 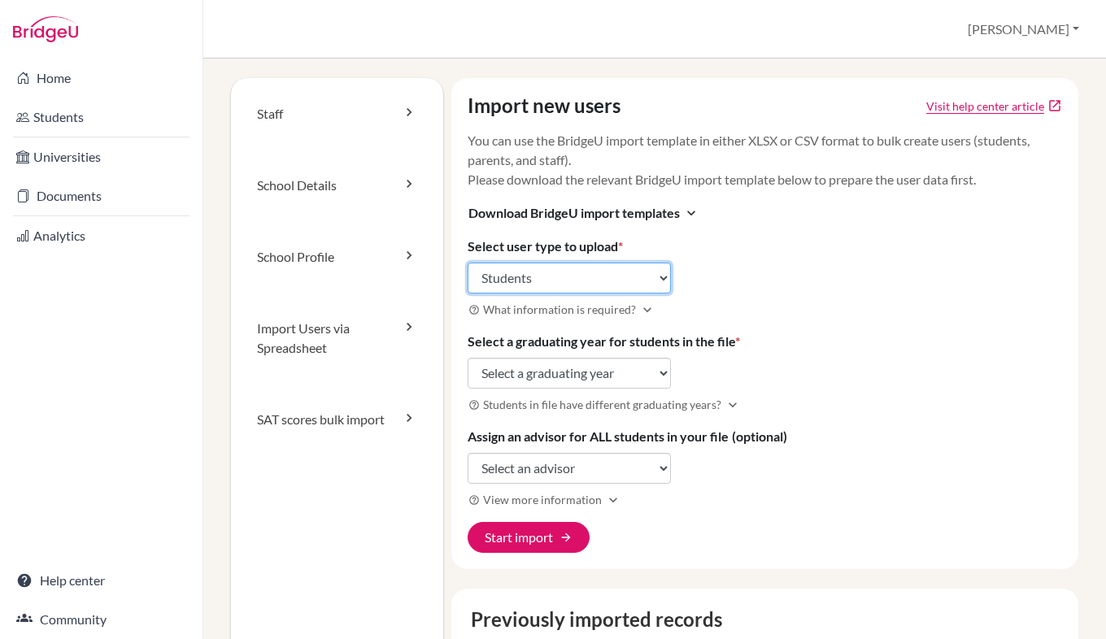 I want to click on a: SAT scores bulk import, so click(x=337, y=419).